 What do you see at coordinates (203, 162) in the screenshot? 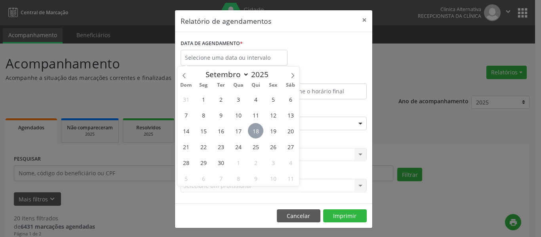
I see `span: Setembro 29, 2025` at bounding box center [203, 162].